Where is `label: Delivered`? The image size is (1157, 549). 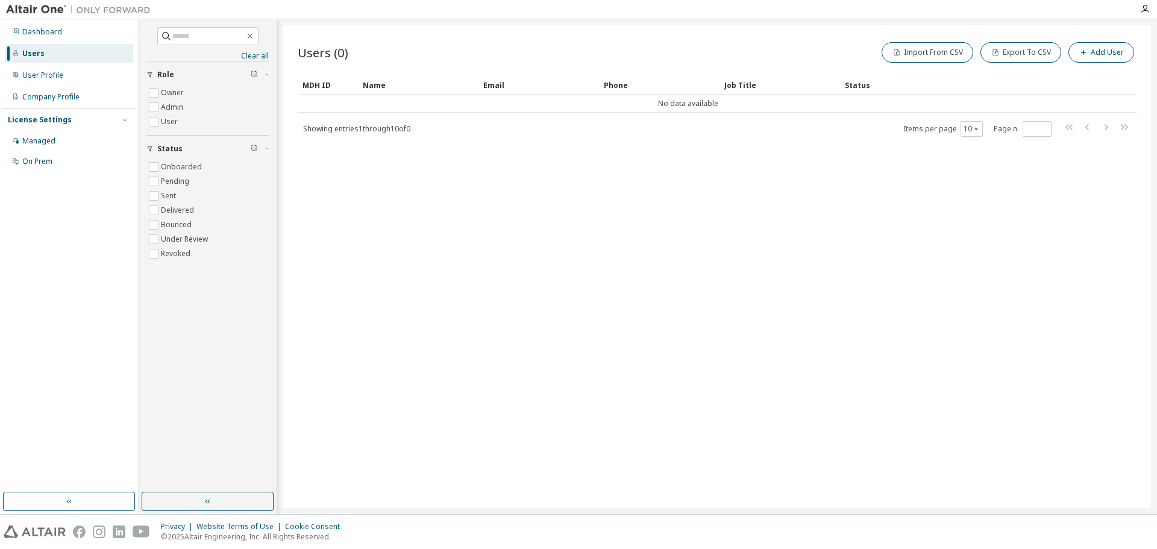 label: Delivered is located at coordinates (178, 210).